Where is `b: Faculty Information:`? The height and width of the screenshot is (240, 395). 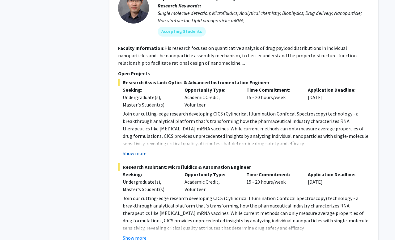 b: Faculty Information: is located at coordinates (141, 48).